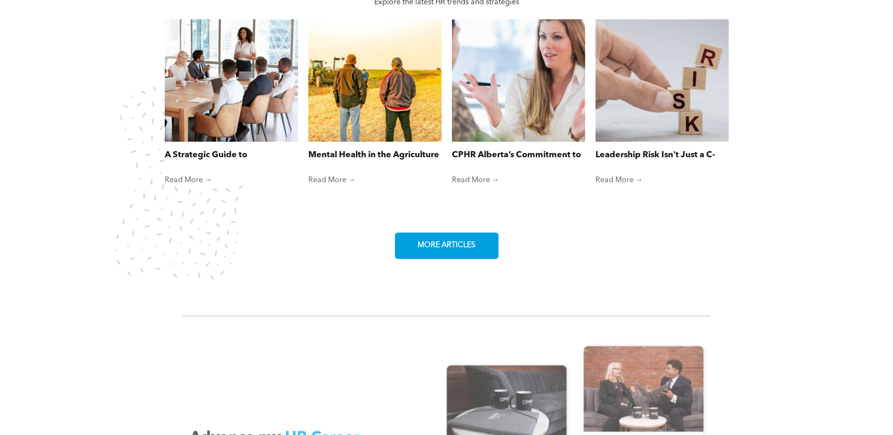  What do you see at coordinates (231, 155) in the screenshot?
I see `a: A Strategic Guide to Organization Restructuring, Part 1` at bounding box center [231, 155].